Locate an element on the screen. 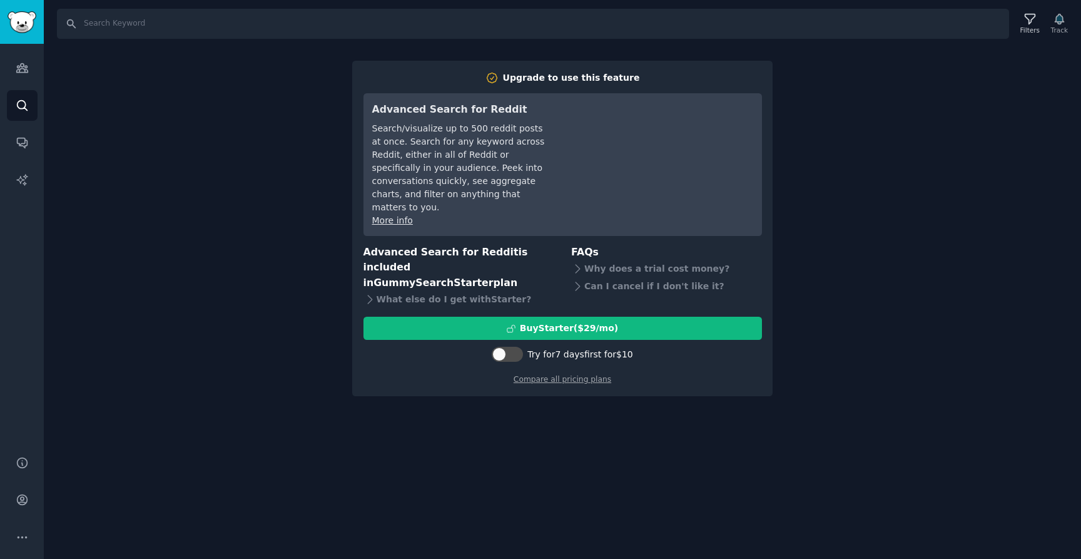 This screenshot has width=1081, height=559. div: What else do I get with Starter ? is located at coordinates (459, 299).